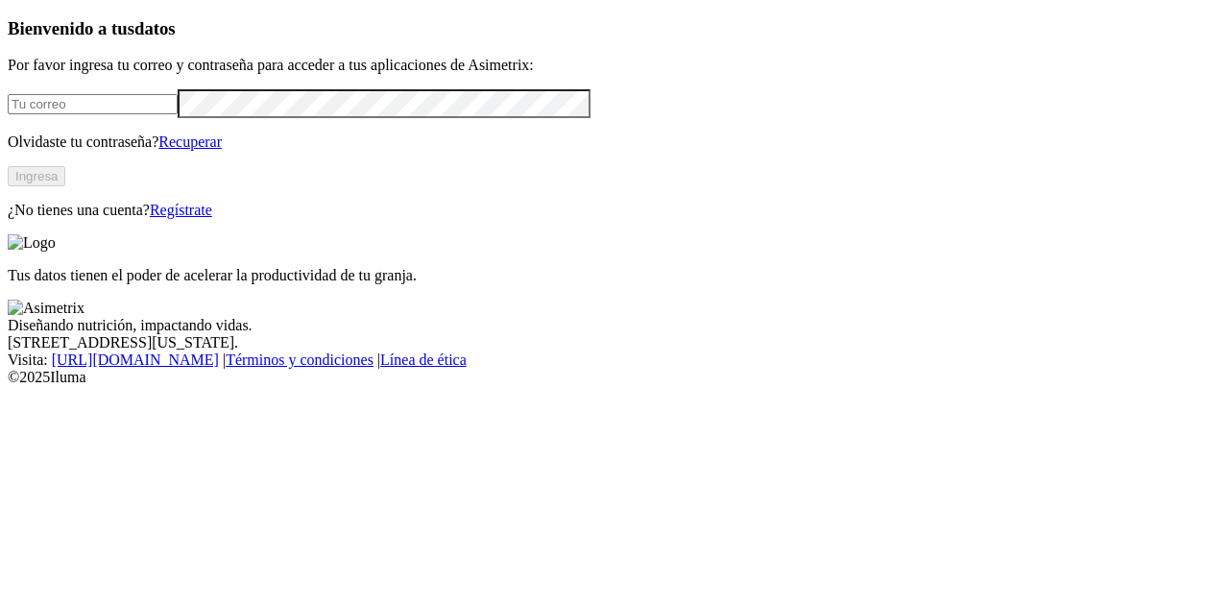 The height and width of the screenshot is (606, 1229). I want to click on div: Diseñando nutrición, impactando vidas., so click(614, 325).